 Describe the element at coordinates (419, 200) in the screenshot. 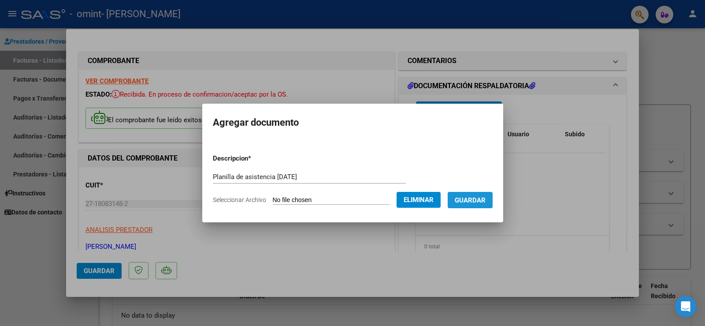

I see `button: Eliminar` at that location.